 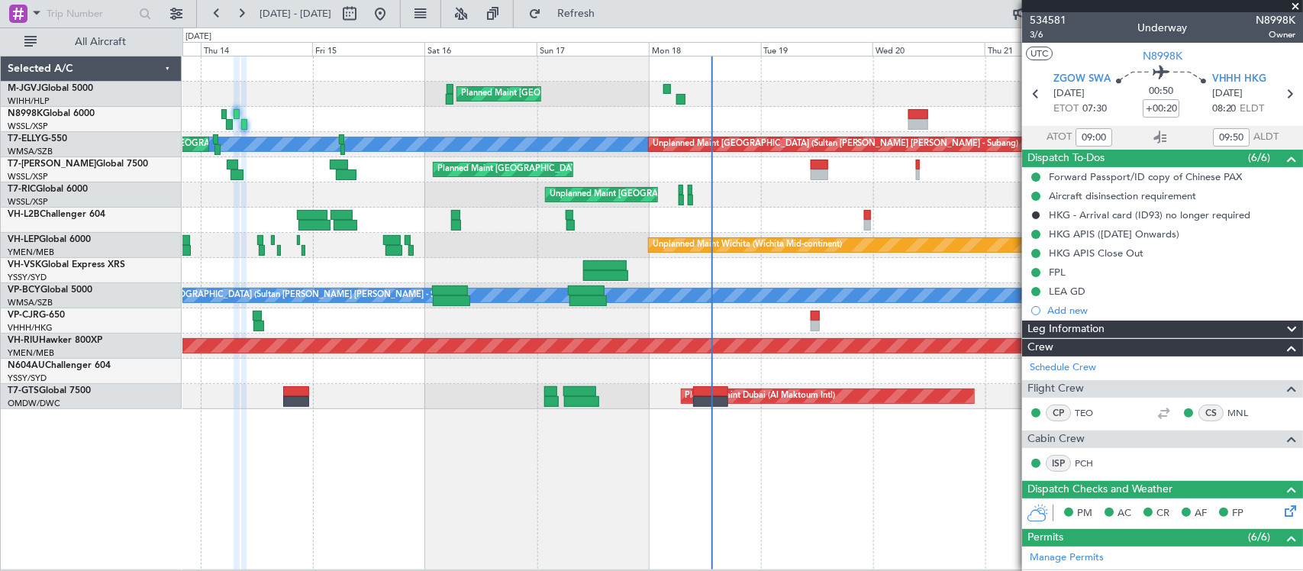 What do you see at coordinates (47, 189) in the screenshot?
I see `a: T7-RICGlobal 6000` at bounding box center [47, 189].